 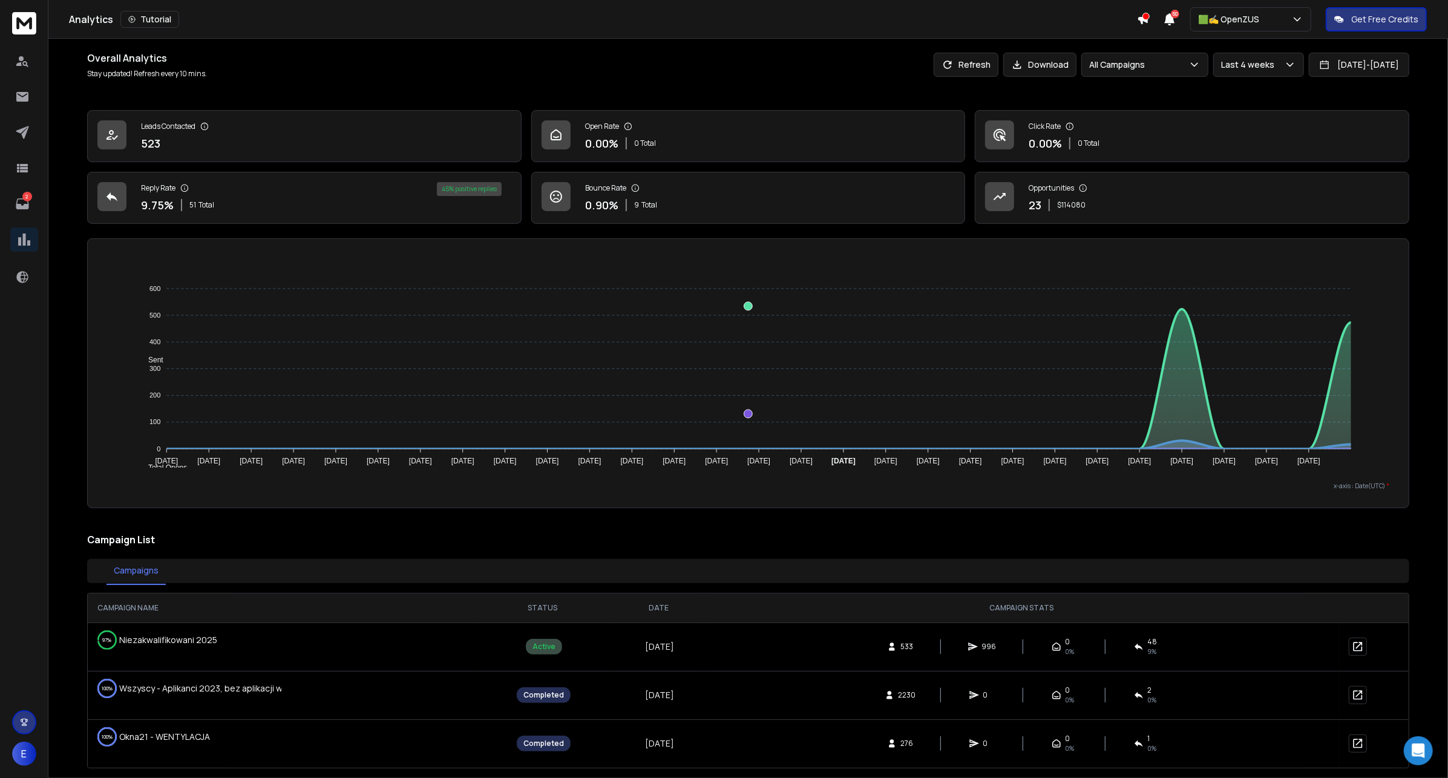 What do you see at coordinates (280, 608) in the screenshot?
I see `th: CAMPAIGN NAME` at bounding box center [280, 608].